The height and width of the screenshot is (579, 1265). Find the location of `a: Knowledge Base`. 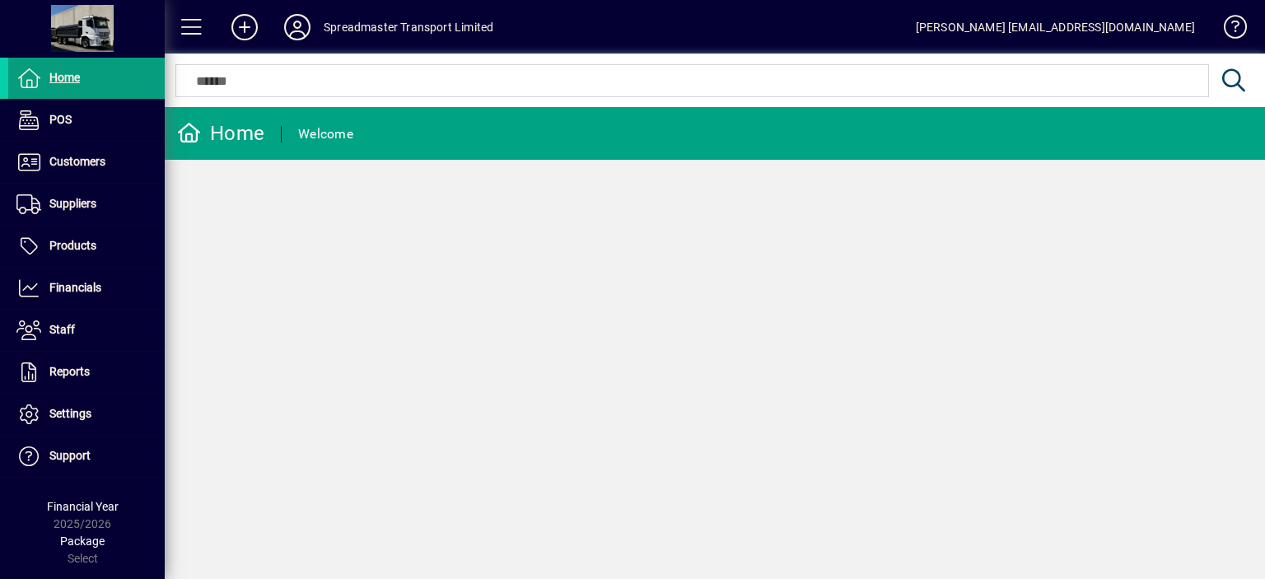

a: Knowledge Base is located at coordinates (1228, 30).